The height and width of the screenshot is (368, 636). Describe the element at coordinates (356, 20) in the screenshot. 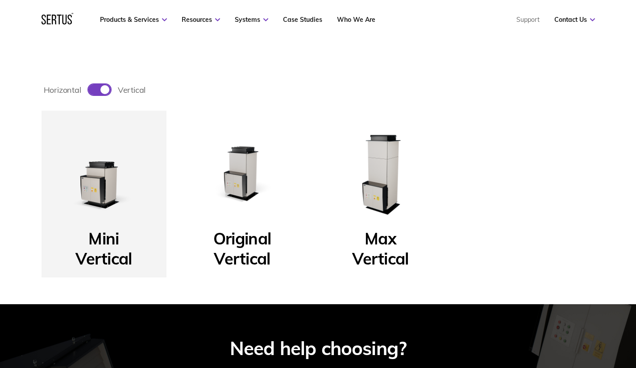

I see `a: Who We Are` at that location.